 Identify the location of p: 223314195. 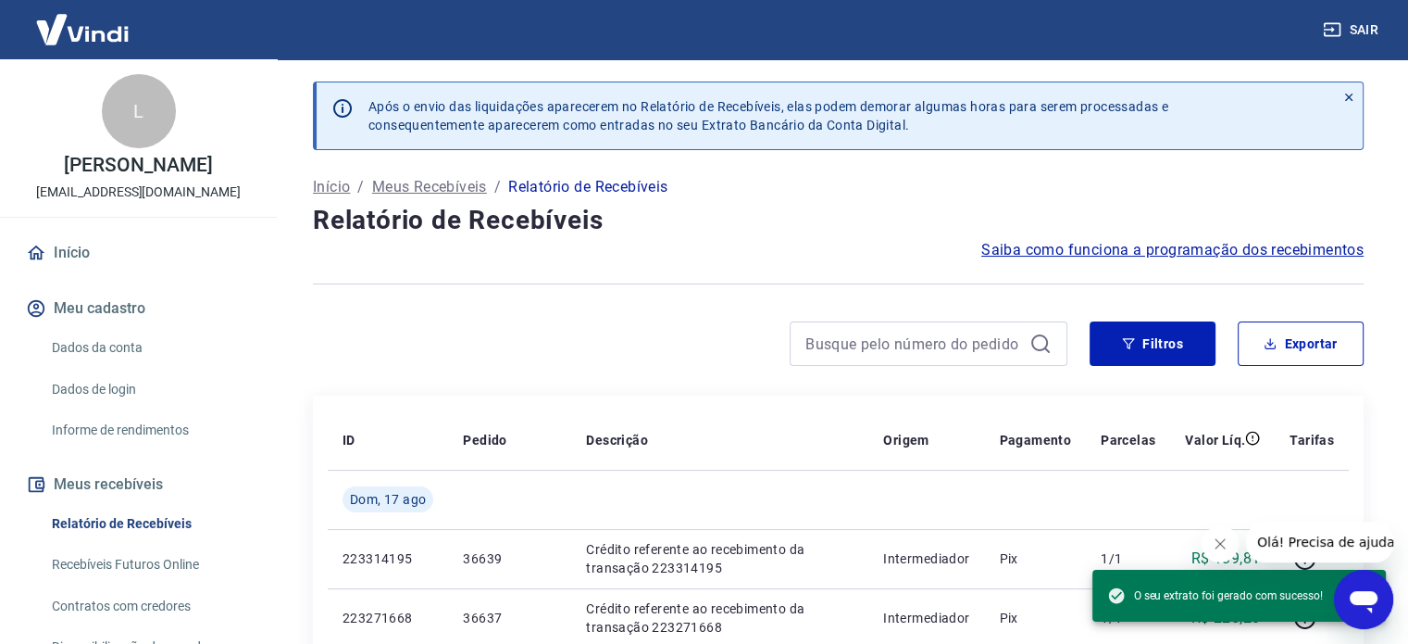
(388, 558).